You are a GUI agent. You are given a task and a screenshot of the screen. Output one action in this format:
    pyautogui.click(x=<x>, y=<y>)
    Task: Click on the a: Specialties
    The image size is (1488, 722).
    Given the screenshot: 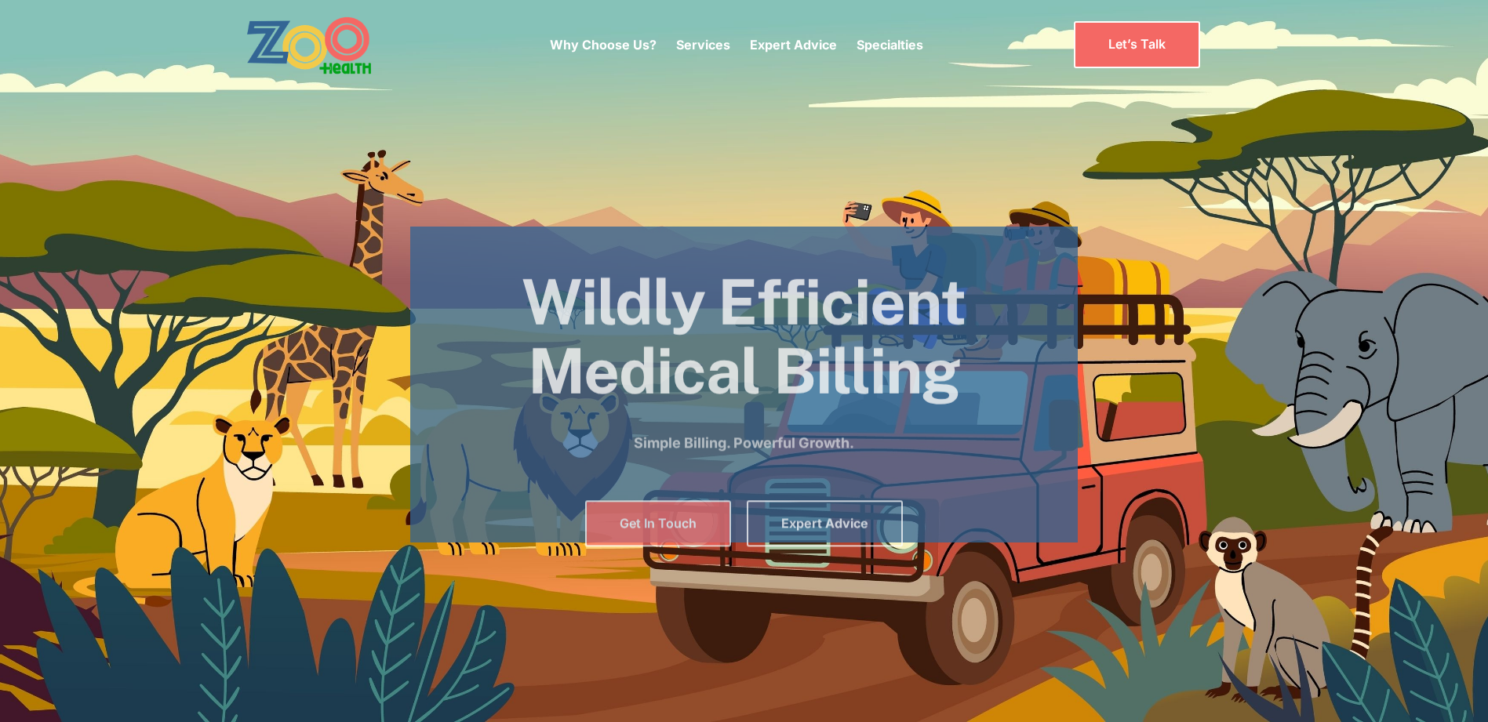 What is the action you would take?
    pyautogui.click(x=889, y=45)
    